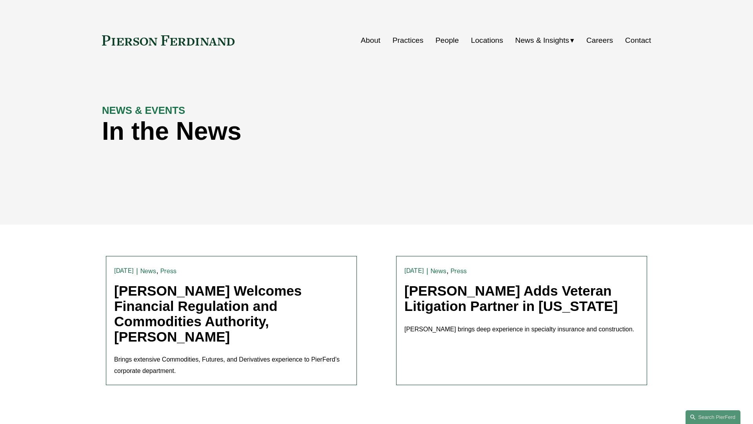 This screenshot has height=424, width=753. What do you see at coordinates (308, 131) in the screenshot?
I see `h1: In the News` at bounding box center [308, 131].